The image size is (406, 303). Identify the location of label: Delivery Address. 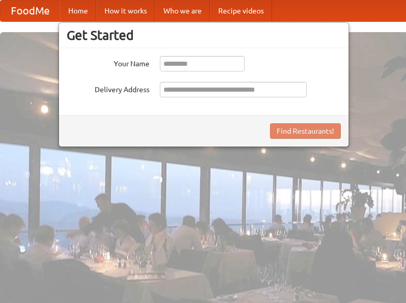
(108, 88).